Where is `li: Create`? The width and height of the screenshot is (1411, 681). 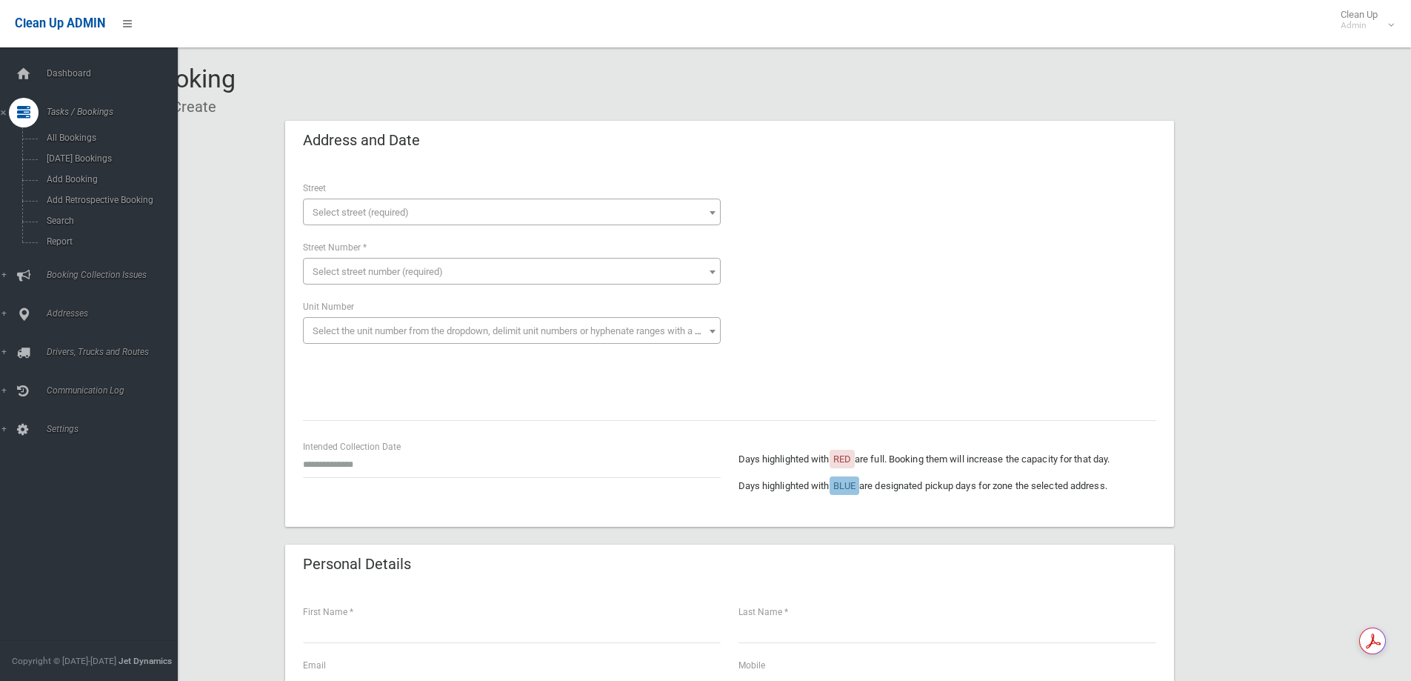 li: Create is located at coordinates (189, 107).